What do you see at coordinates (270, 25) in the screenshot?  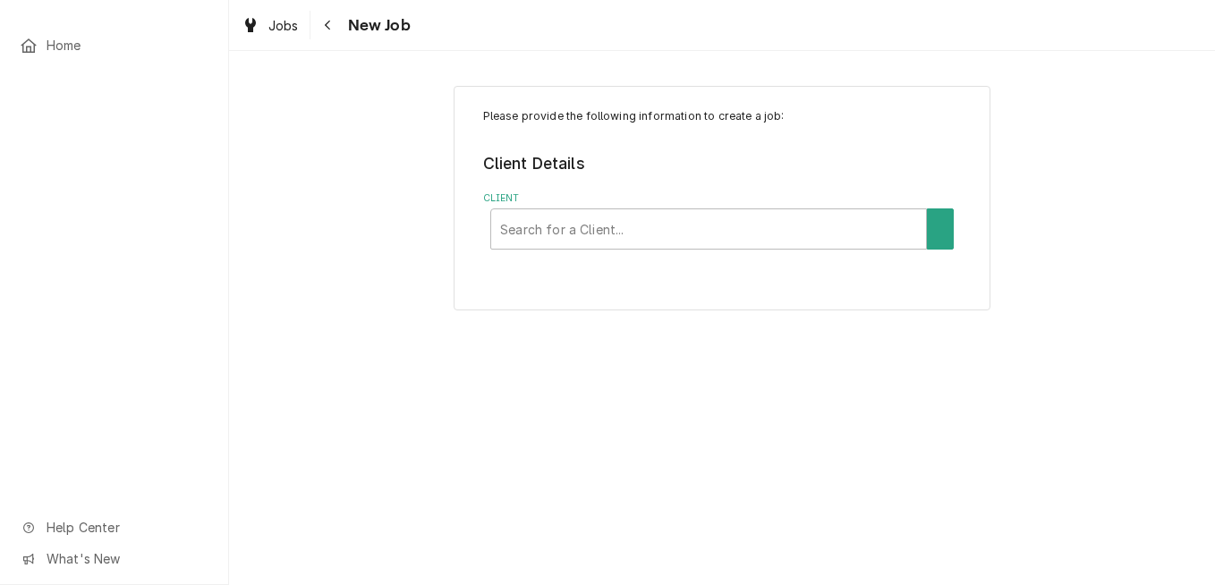 I see `a: Jobs` at bounding box center [270, 25].